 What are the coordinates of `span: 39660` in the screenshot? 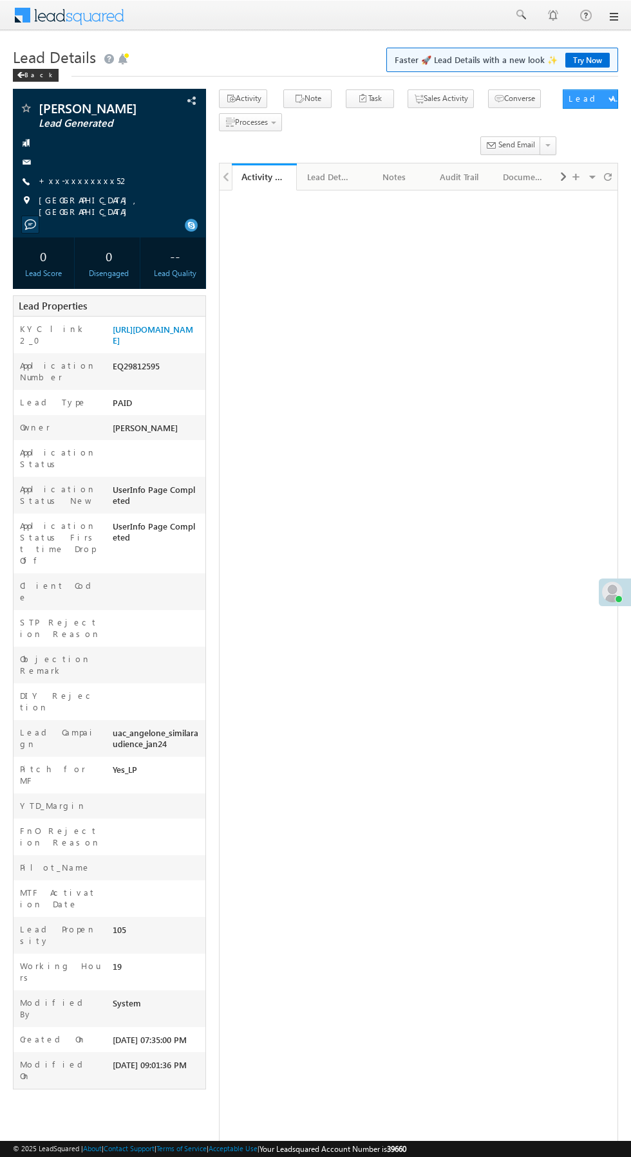 It's located at (396, 1149).